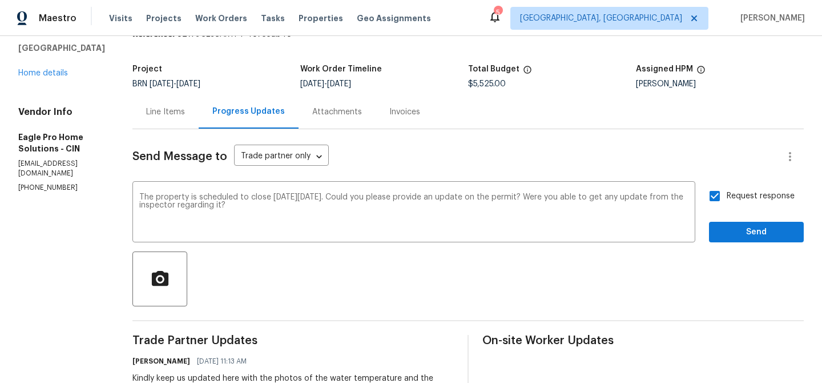  Describe the element at coordinates (62, 143) in the screenshot. I see `h5: Eagle Pro Home Solutions - CIN` at that location.